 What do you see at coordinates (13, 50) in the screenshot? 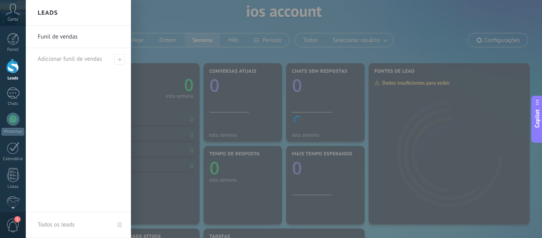
I see `div: Painel` at bounding box center [13, 50].